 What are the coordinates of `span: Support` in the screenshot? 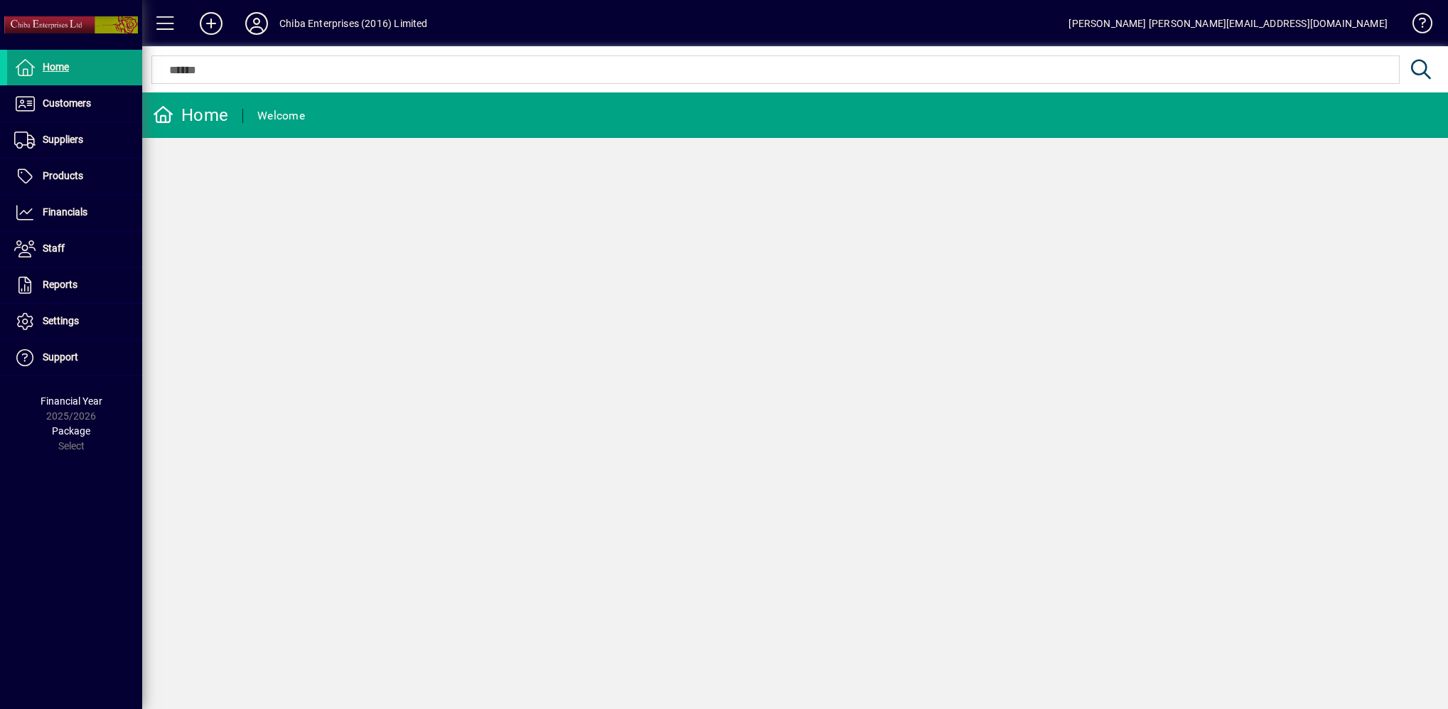 It's located at (60, 357).